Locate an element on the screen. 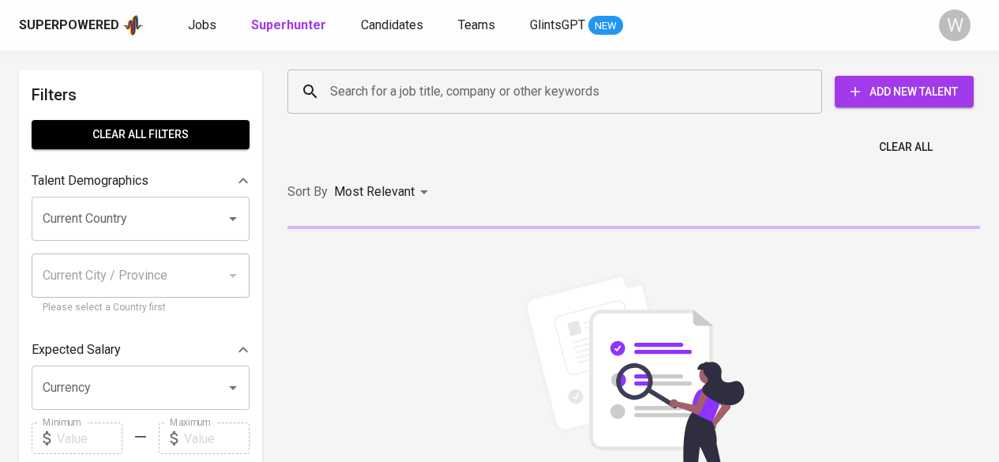  p: Expected Salary is located at coordinates (76, 350).